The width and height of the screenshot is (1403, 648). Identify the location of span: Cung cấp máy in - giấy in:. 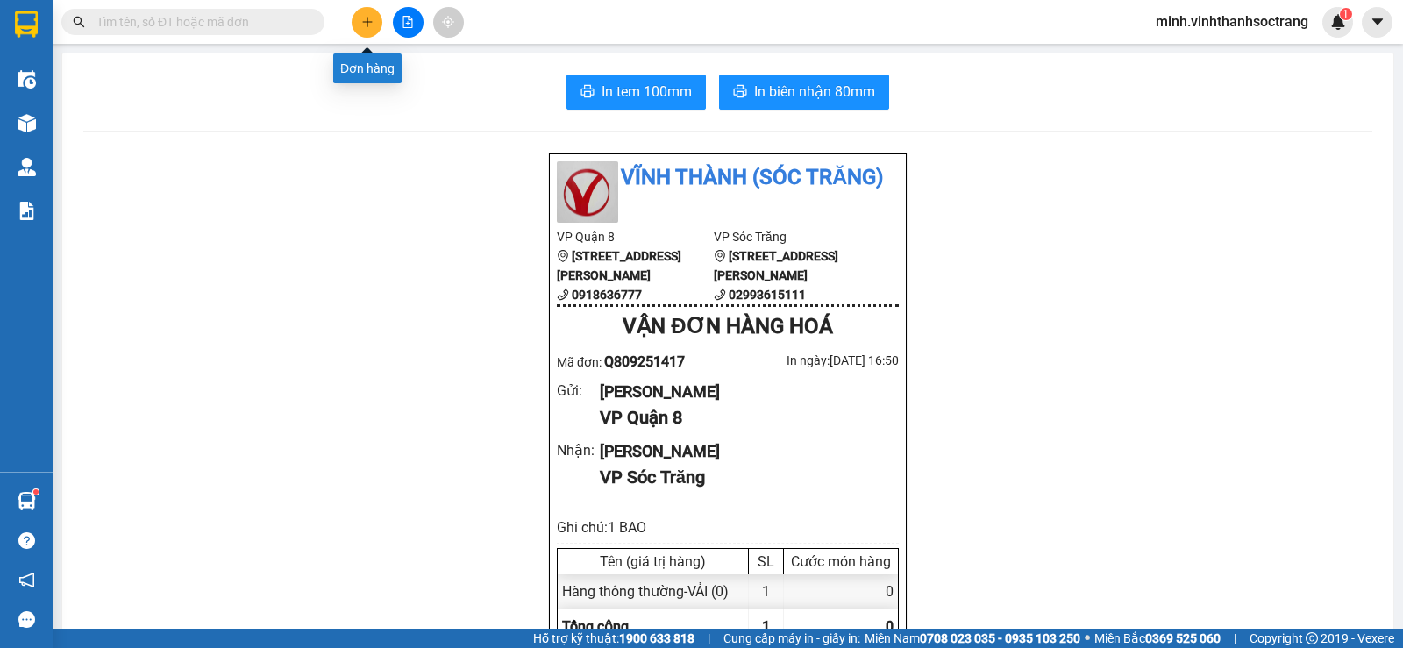
(792, 638).